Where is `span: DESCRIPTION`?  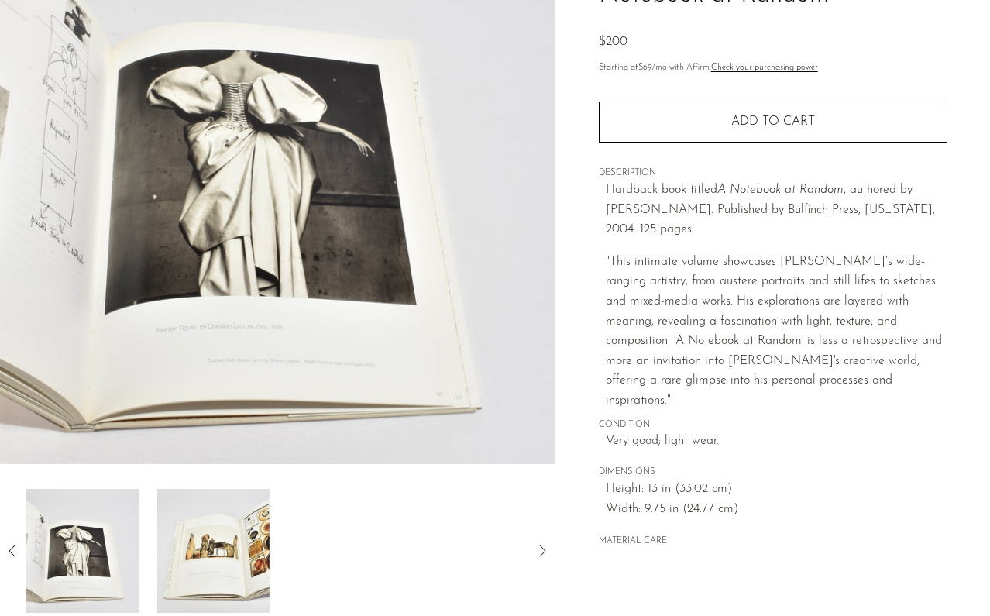 span: DESCRIPTION is located at coordinates (773, 173).